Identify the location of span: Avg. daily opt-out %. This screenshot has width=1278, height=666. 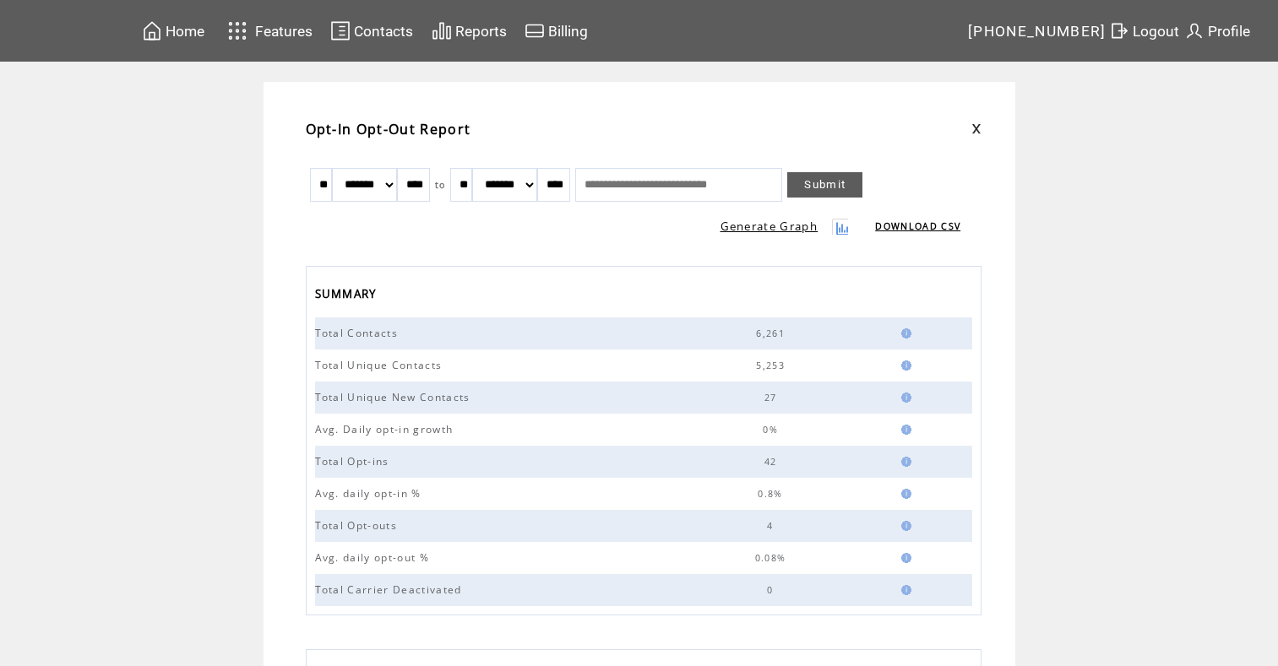
(374, 557).